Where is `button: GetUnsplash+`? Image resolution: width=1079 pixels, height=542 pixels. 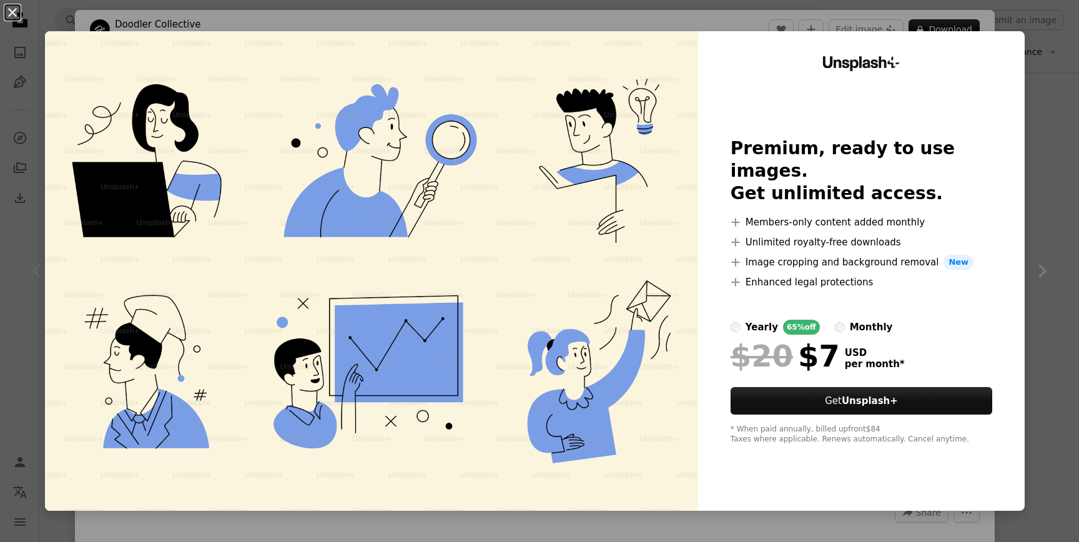 button: GetUnsplash+ is located at coordinates (861, 401).